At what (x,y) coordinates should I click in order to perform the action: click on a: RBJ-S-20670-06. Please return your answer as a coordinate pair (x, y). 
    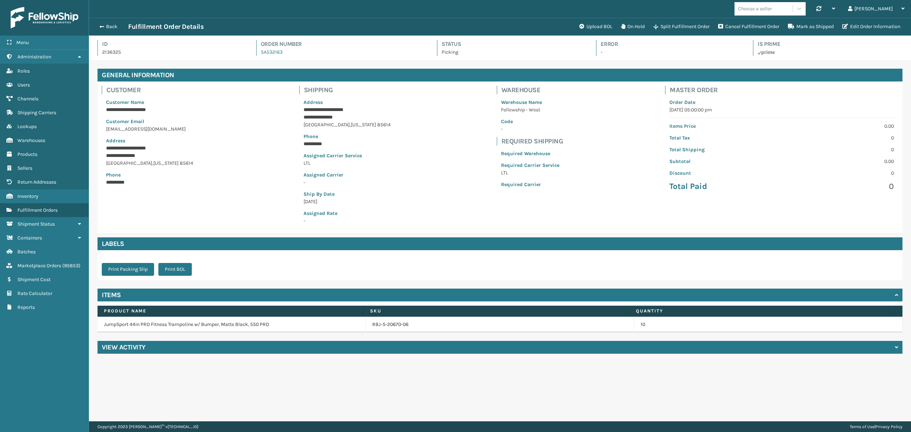
    Looking at the image, I should click on (390, 324).